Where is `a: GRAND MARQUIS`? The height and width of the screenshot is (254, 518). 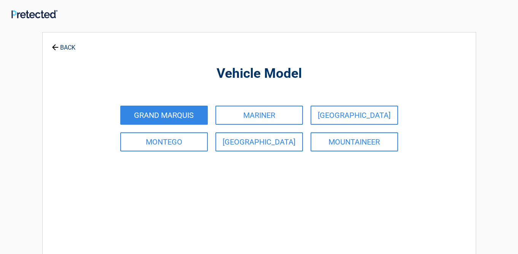 a: GRAND MARQUIS is located at coordinates (164, 115).